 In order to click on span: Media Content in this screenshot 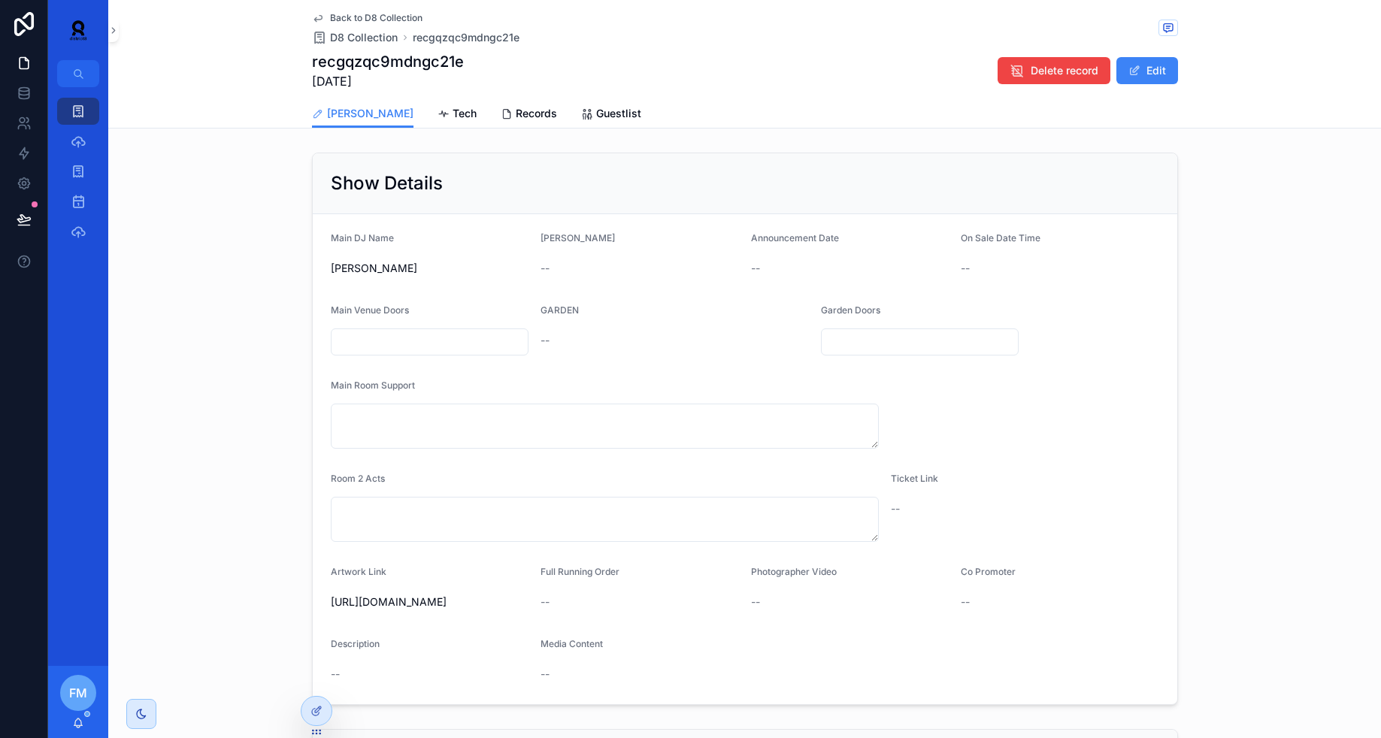, I will do `click(571, 644)`.